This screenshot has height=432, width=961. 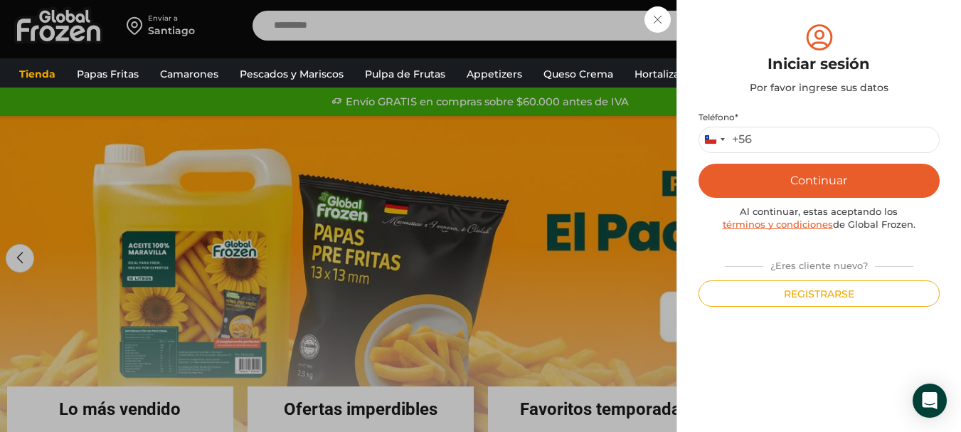 What do you see at coordinates (742, 139) in the screenshot?
I see `div: +56` at bounding box center [742, 139].